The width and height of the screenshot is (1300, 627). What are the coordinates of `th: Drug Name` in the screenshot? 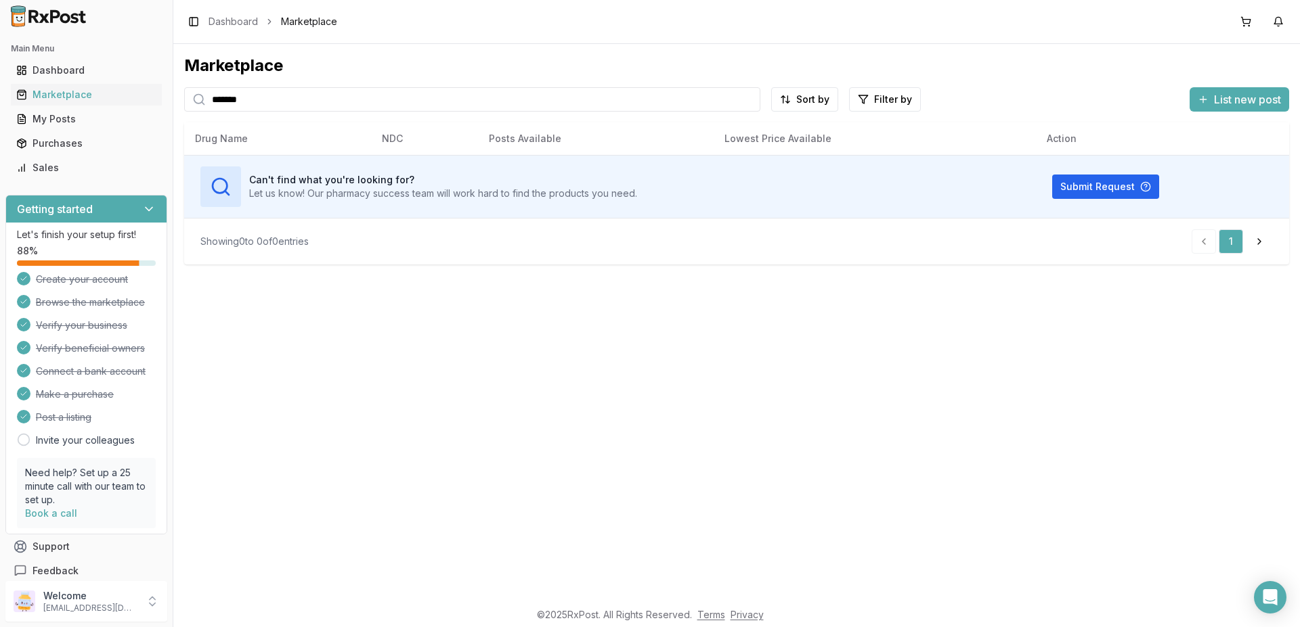 It's located at (278, 139).